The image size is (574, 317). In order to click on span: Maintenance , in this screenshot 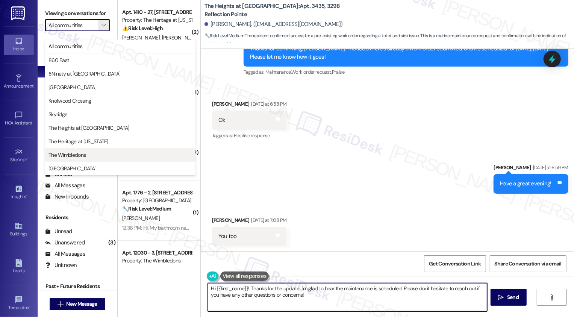, I will do `click(278, 72)`.